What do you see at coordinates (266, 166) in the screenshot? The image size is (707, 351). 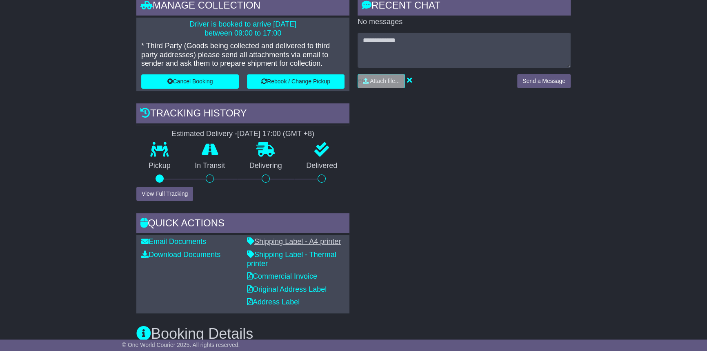 I see `p: Delivering` at bounding box center [266, 166].